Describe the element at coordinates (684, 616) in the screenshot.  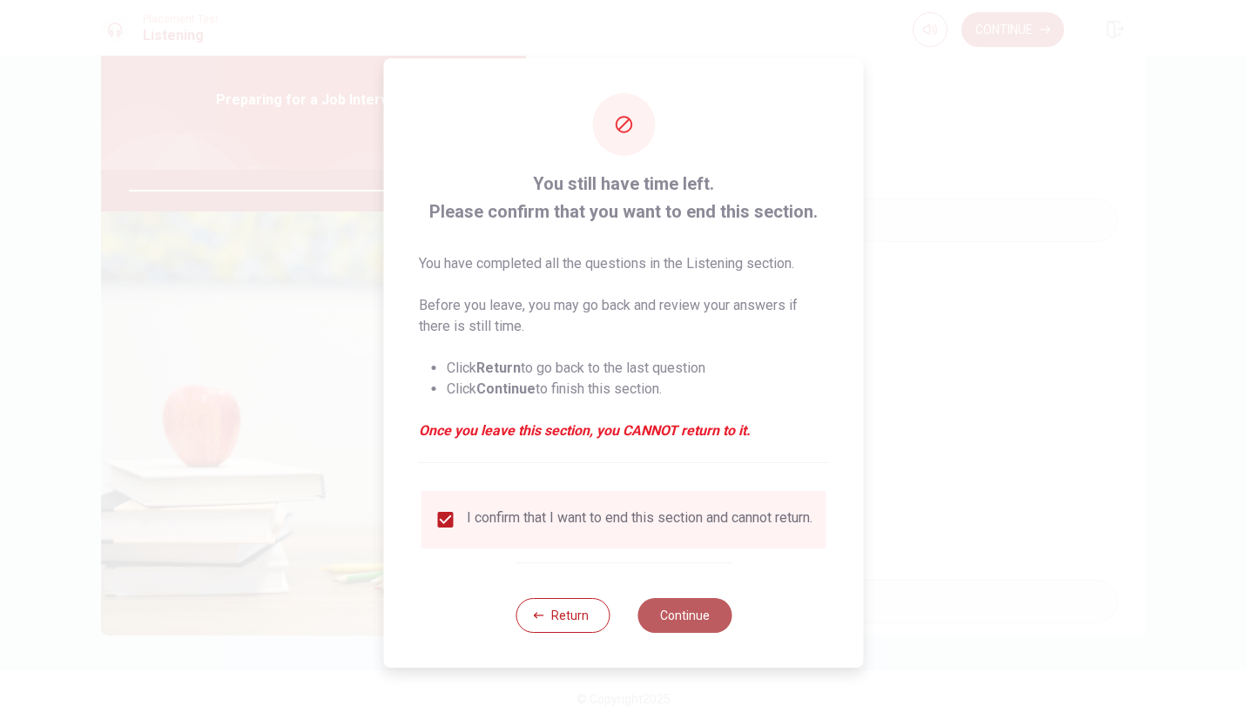
I see `button: Continue` at that location.